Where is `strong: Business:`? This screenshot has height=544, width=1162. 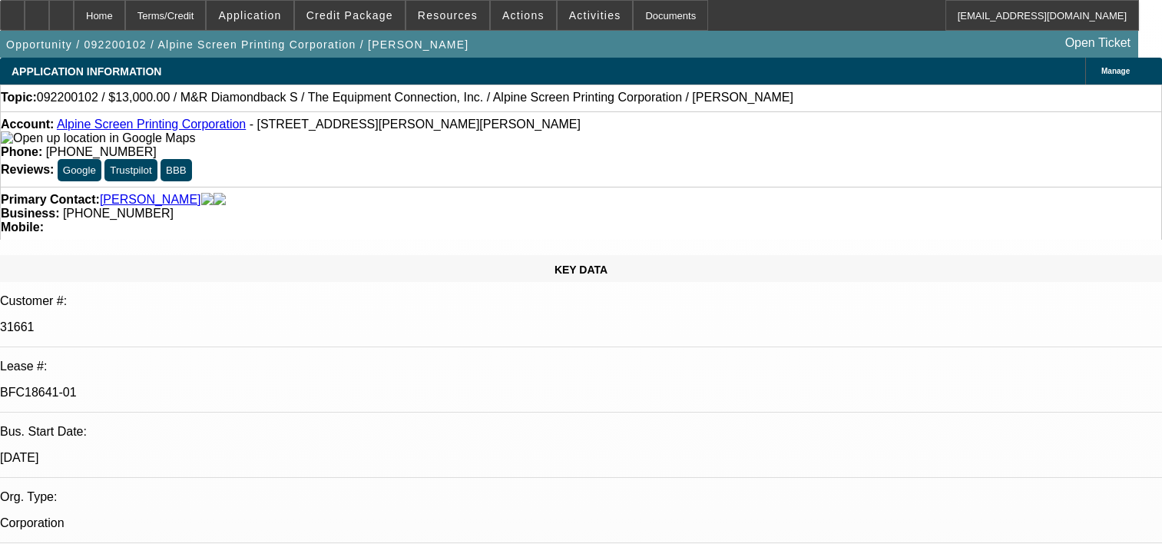 strong: Business: is located at coordinates (30, 213).